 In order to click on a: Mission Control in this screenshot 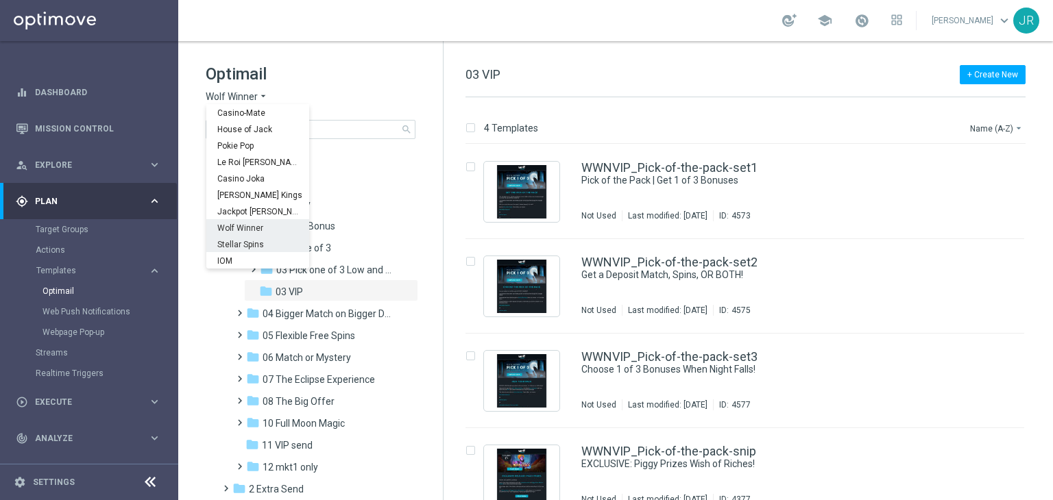, I will do `click(98, 128)`.